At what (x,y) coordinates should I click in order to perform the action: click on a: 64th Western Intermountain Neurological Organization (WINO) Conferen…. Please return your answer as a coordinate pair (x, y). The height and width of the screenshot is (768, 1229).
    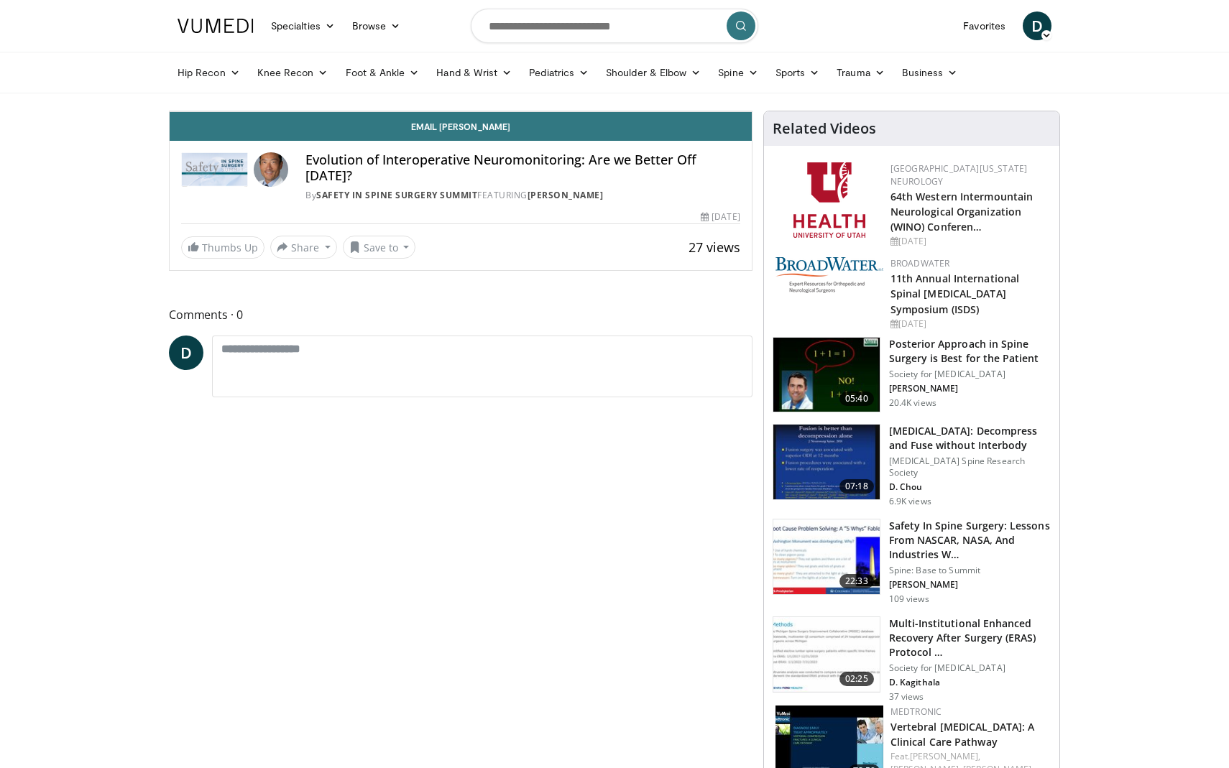
    Looking at the image, I should click on (962, 211).